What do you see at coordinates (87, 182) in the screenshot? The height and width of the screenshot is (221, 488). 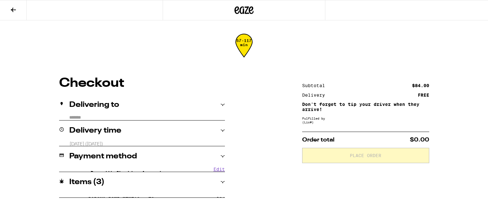 I see `h2: Items ( 3 )` at bounding box center [87, 182].